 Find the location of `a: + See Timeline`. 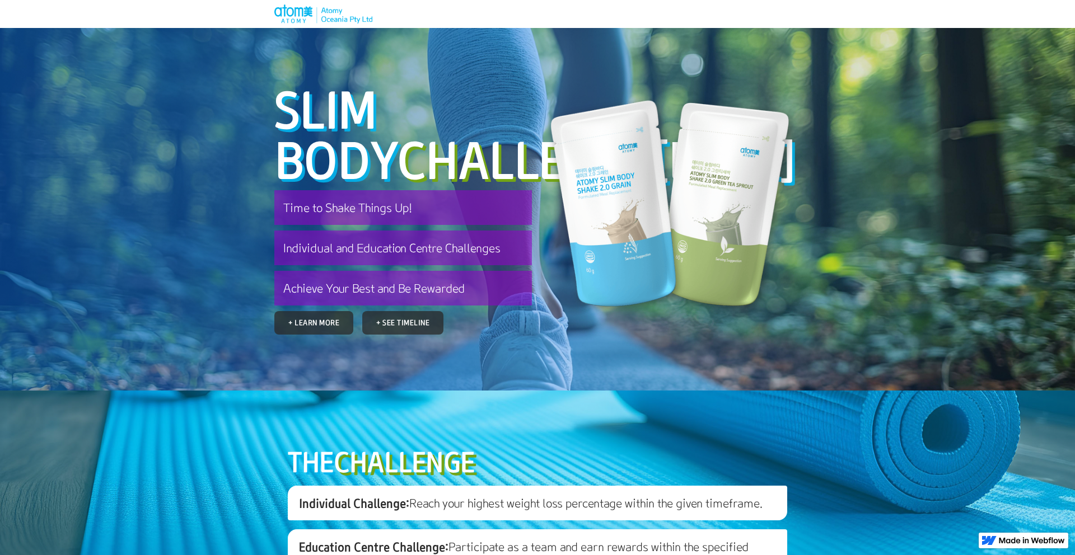

a: + See Timeline is located at coordinates (402, 323).